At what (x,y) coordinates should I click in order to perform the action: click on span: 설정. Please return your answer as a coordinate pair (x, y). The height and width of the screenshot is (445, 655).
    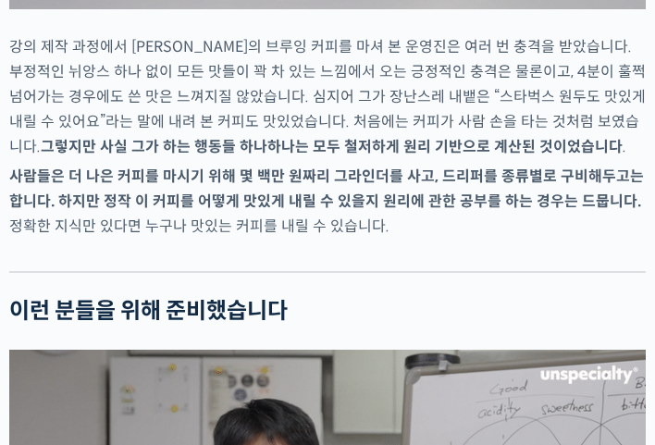
    Looking at the image, I should click on (297, 327).